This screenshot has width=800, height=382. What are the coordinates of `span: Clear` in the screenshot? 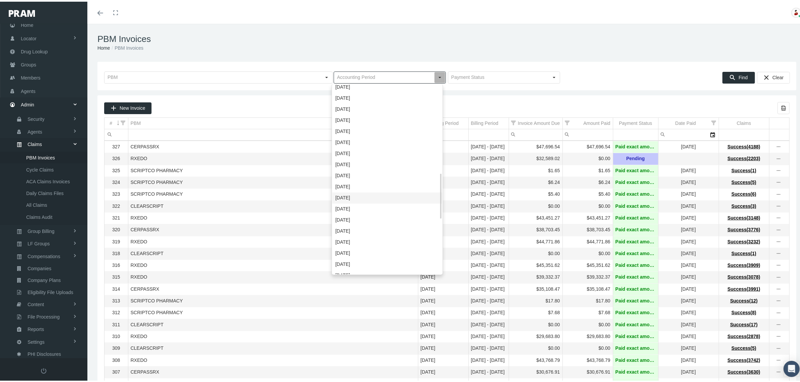 It's located at (778, 76).